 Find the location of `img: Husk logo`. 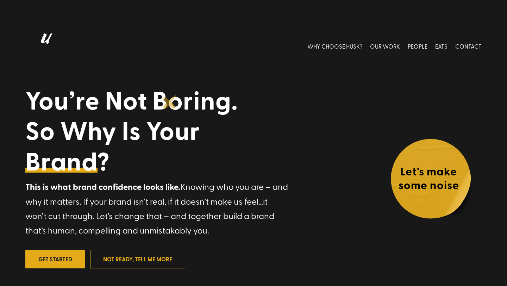

img: Husk logo is located at coordinates (45, 46).